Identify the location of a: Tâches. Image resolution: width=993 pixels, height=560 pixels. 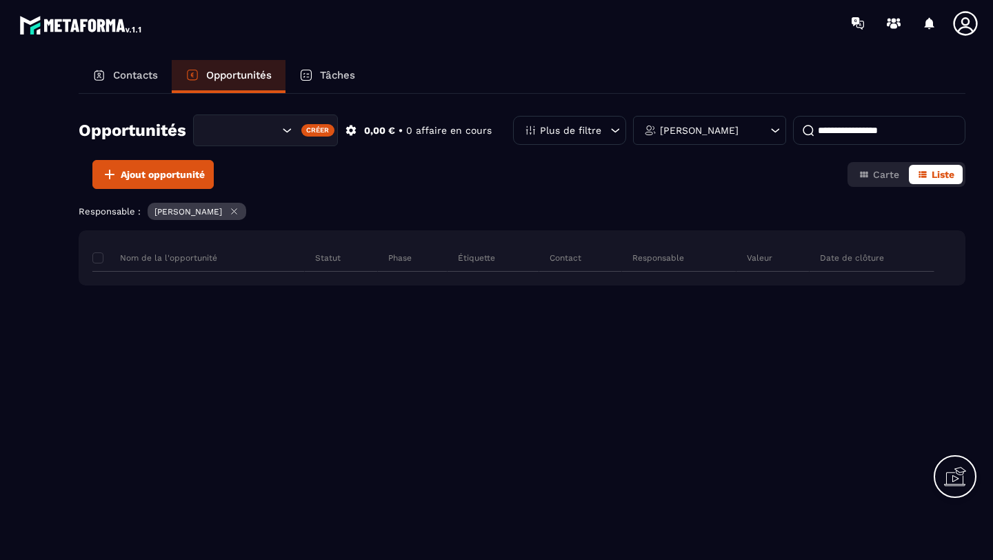
(327, 77).